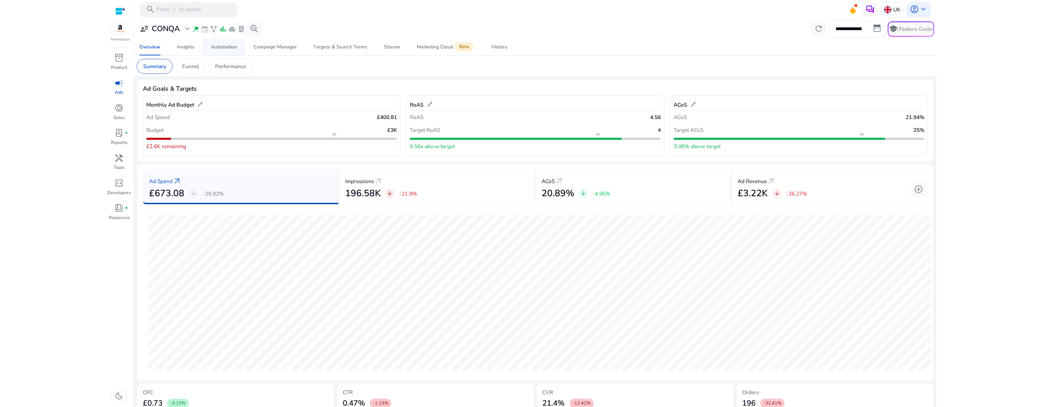 The image size is (1043, 407). What do you see at coordinates (752, 181) in the screenshot?
I see `p: Ad Revenue` at bounding box center [752, 181].